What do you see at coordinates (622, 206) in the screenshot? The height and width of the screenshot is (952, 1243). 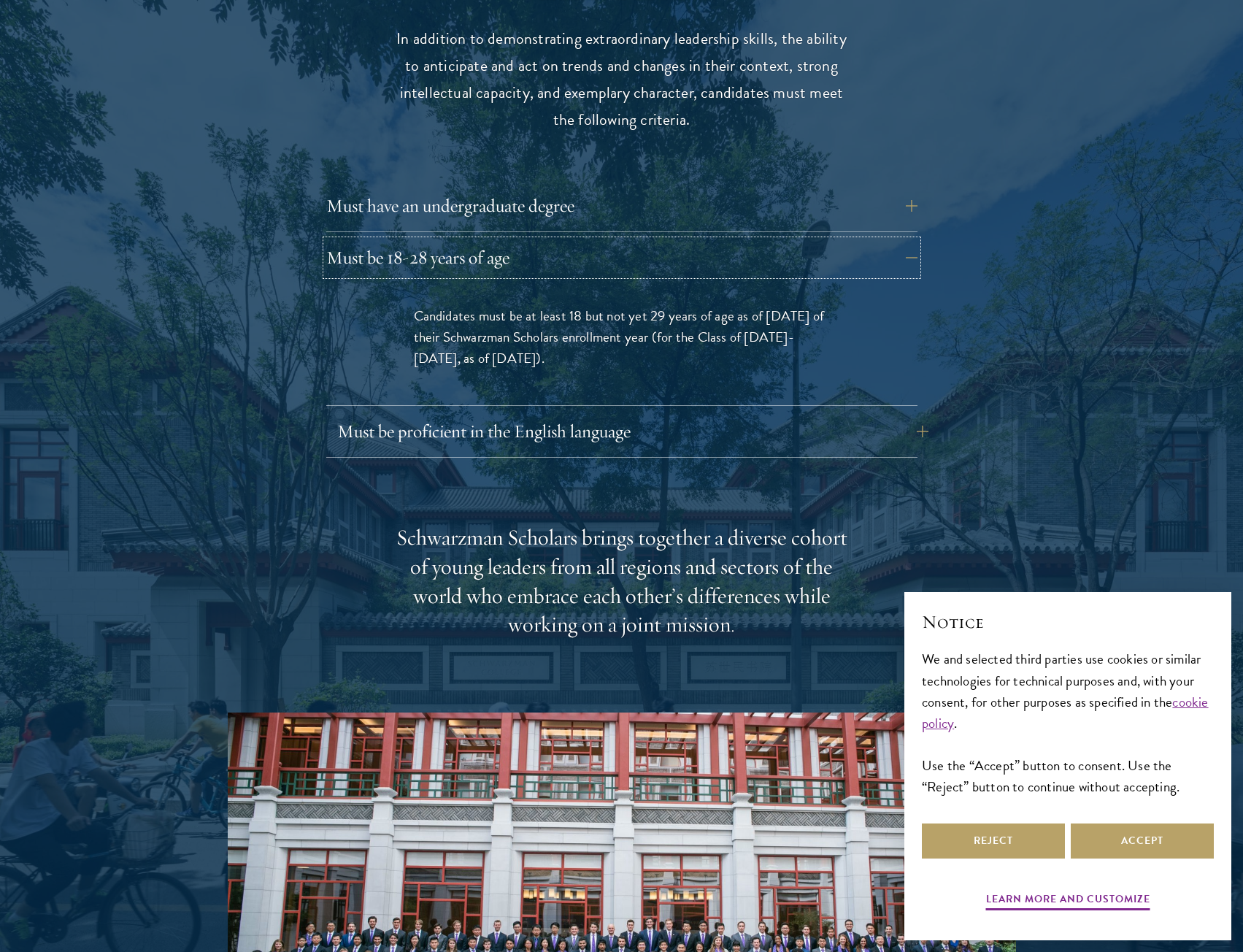 I see `button: Must have an undergraduate degree` at bounding box center [622, 206].